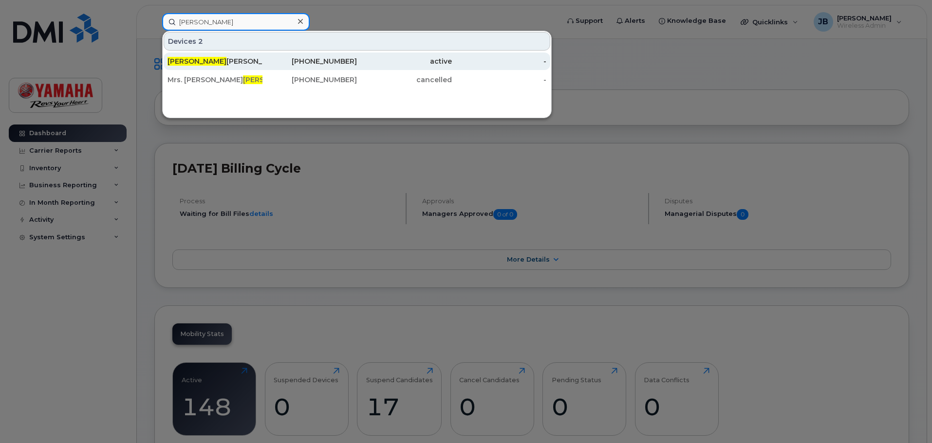 The image size is (932, 443). What do you see at coordinates (404, 80) in the screenshot?
I see `div: cancelled` at bounding box center [404, 80].